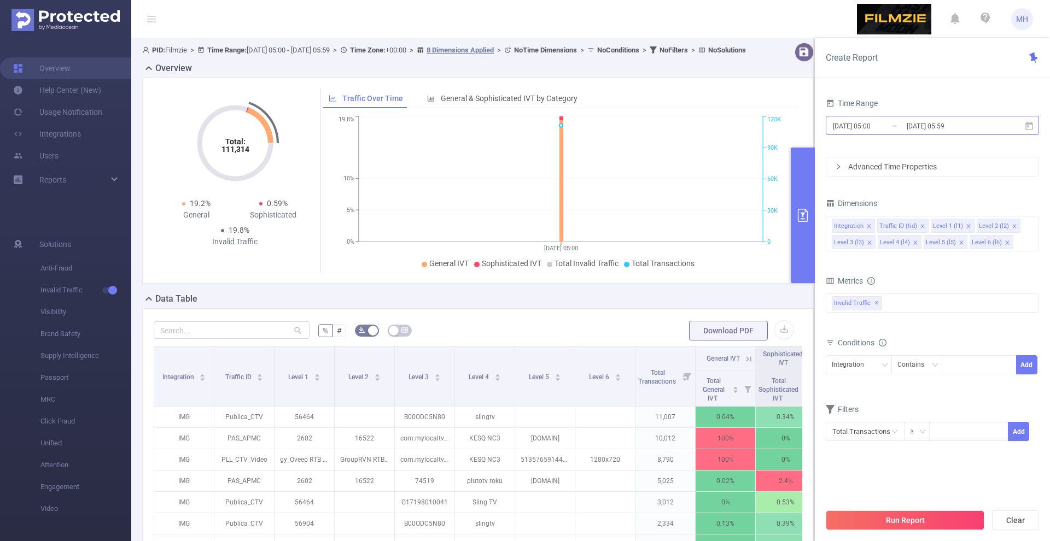 This screenshot has height=541, width=1050. What do you see at coordinates (674, 50) in the screenshot?
I see `b: No Filters` at bounding box center [674, 50].